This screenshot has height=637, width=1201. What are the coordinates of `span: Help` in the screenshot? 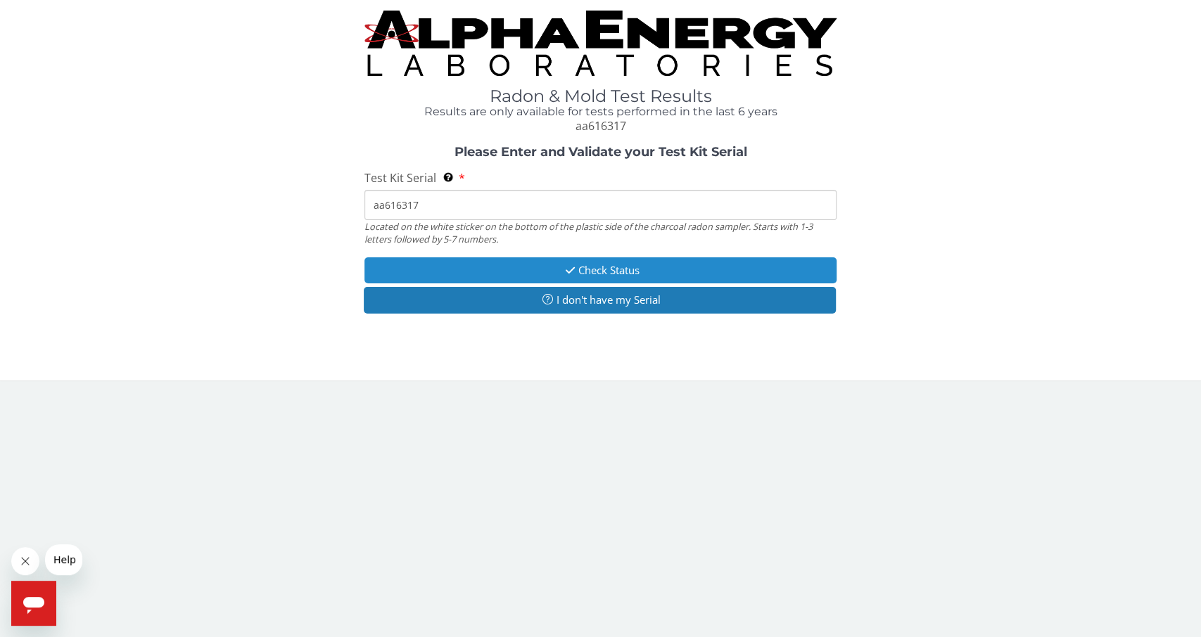 It's located at (20, 15).